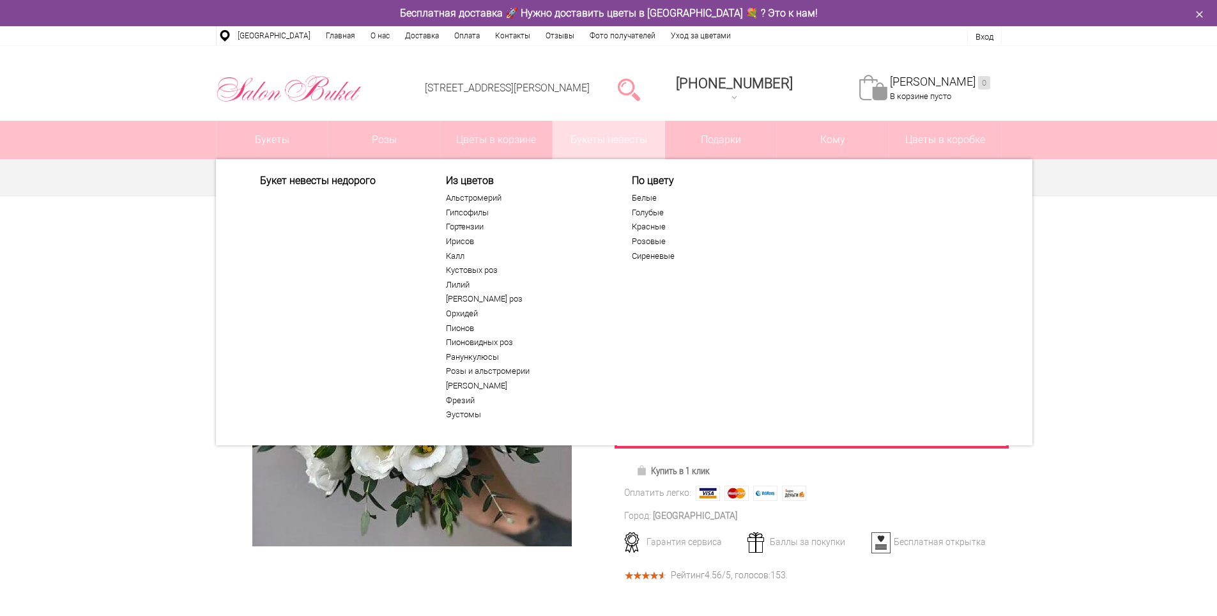  Describe the element at coordinates (710, 180) in the screenshot. I see `span: По цвету` at that location.